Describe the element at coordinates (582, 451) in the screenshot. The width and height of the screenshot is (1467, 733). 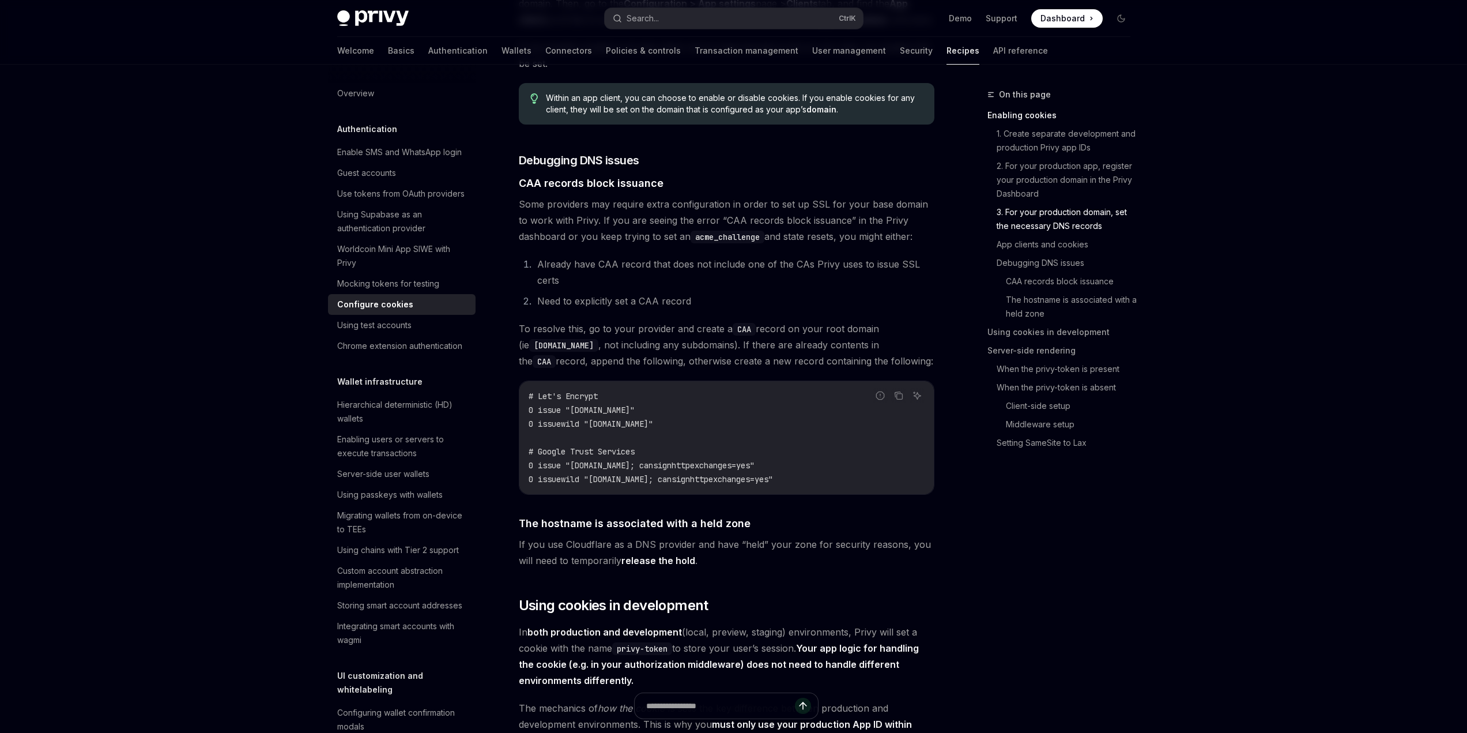
I see `span: # Google Trust Services` at that location.